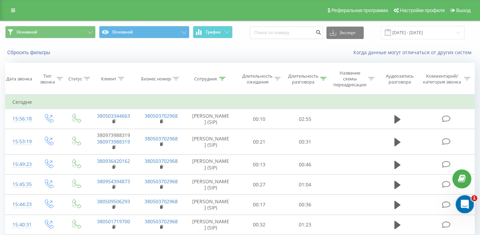 Image resolution: width=480 pixels, height=235 pixels. Describe the element at coordinates (114, 221) in the screenshot. I see `a: 380501719700` at that location.